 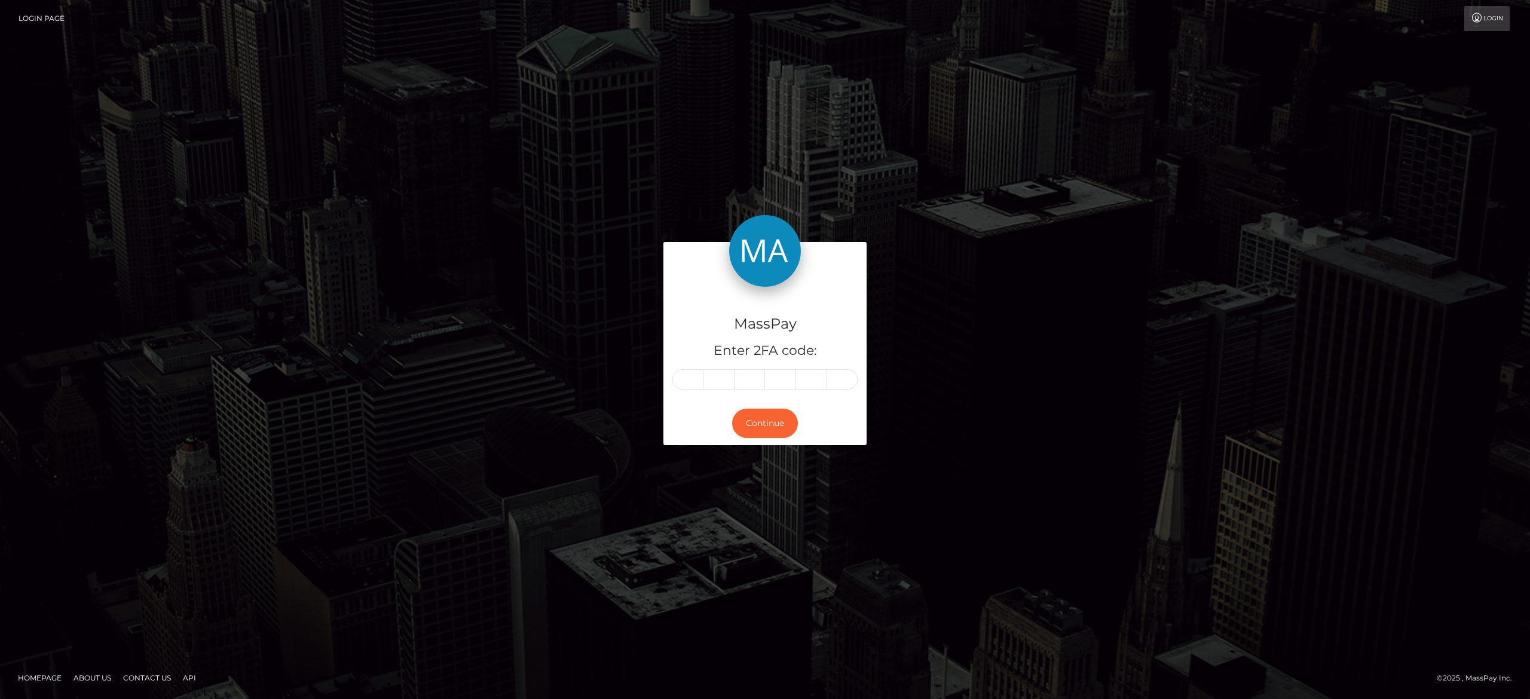 What do you see at coordinates (41, 19) in the screenshot?
I see `a: Login Page` at bounding box center [41, 19].